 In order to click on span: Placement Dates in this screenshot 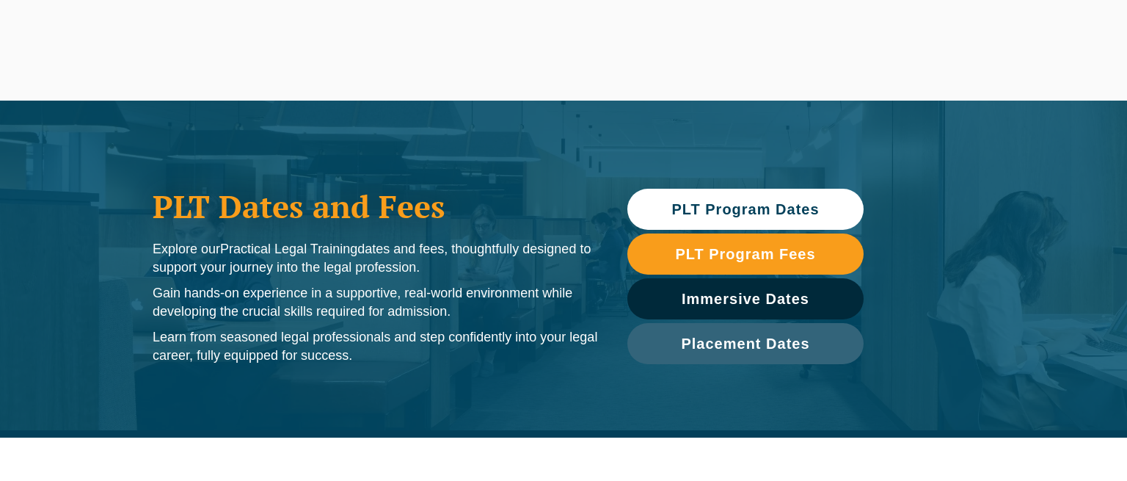, I will do `click(745, 343)`.